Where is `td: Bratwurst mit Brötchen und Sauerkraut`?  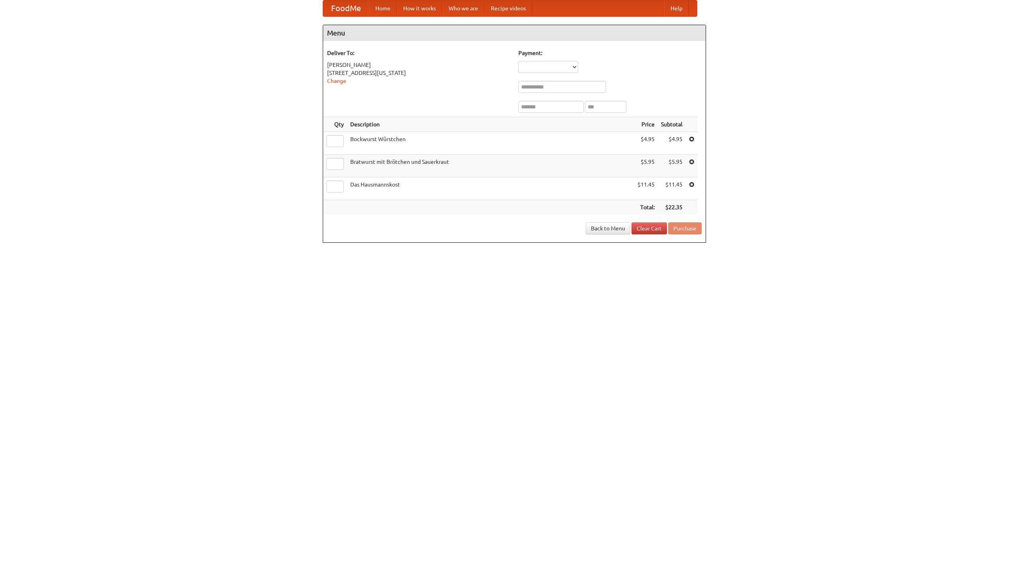
td: Bratwurst mit Brötchen und Sauerkraut is located at coordinates (491, 166).